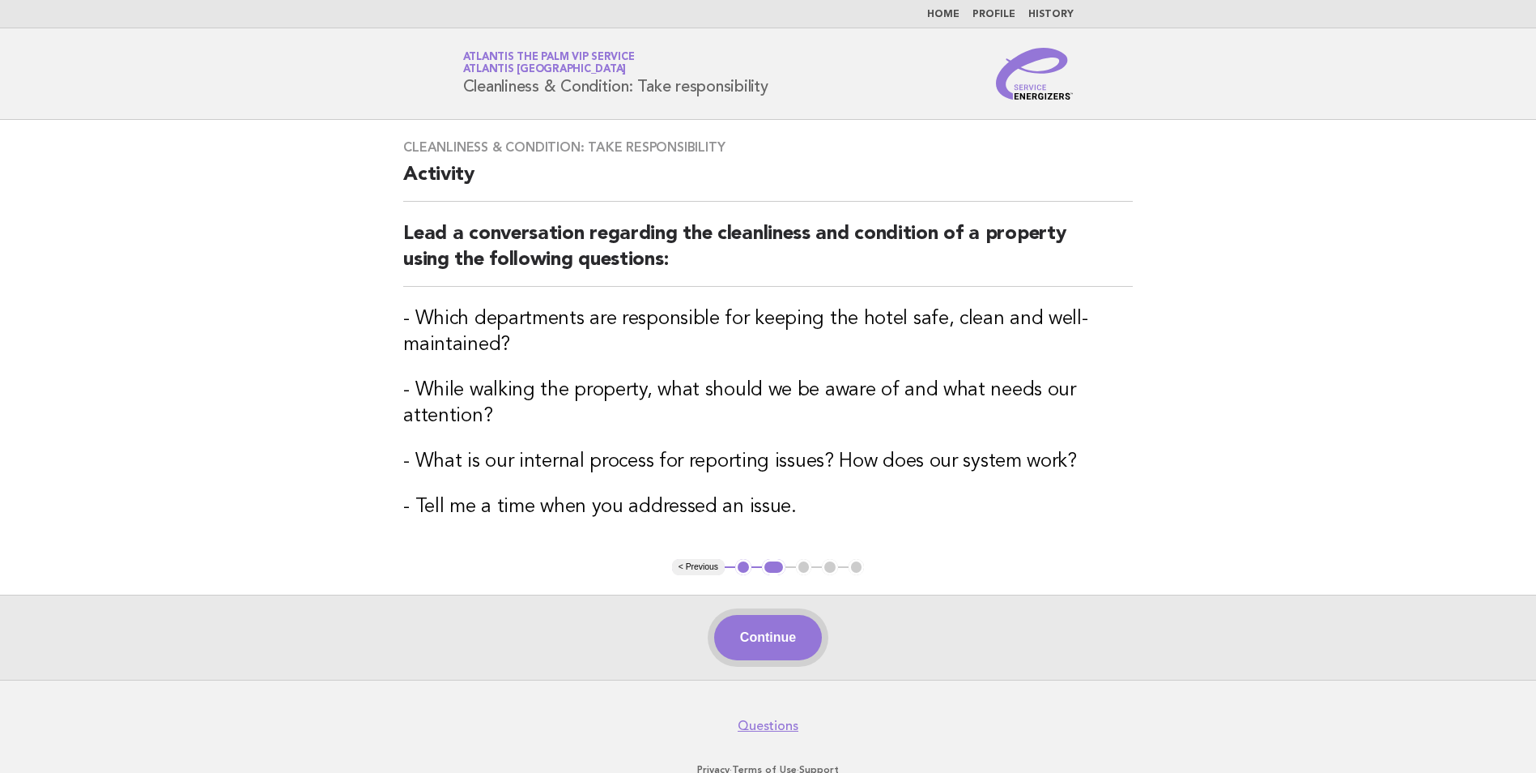  What do you see at coordinates (768, 181) in the screenshot?
I see `h2: Activity` at bounding box center [768, 181].